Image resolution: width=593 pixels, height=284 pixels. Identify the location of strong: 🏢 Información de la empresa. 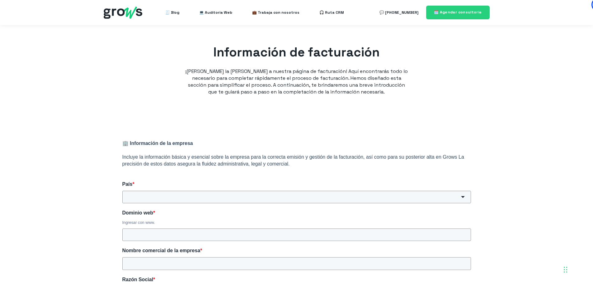
(157, 143).